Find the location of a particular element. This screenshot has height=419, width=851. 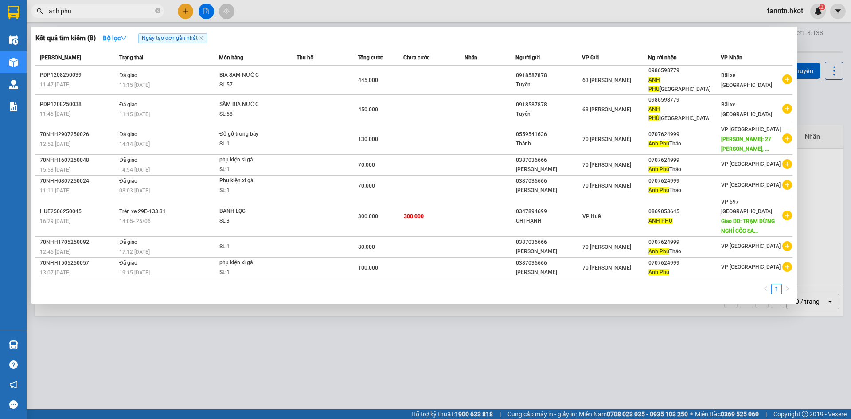

span: down is located at coordinates (124, 38).